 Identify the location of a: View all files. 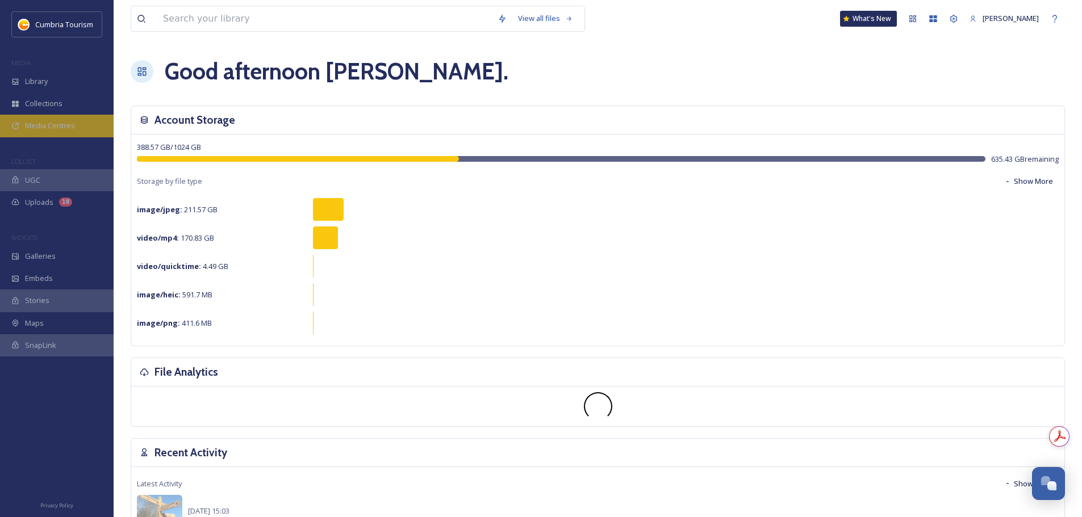
(545, 18).